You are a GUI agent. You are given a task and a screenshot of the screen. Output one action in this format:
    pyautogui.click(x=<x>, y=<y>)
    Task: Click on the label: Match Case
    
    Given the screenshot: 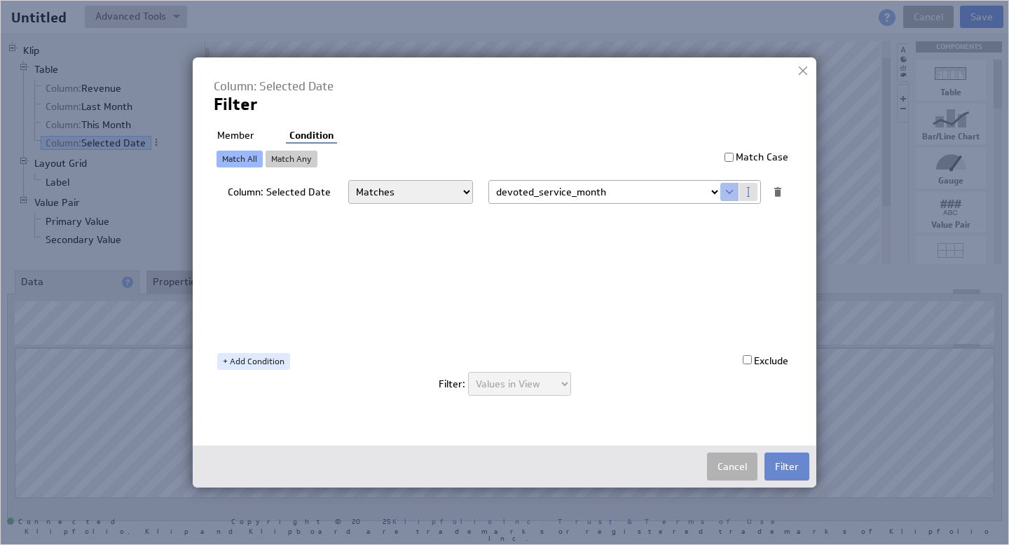 What is the action you would take?
    pyautogui.click(x=756, y=158)
    